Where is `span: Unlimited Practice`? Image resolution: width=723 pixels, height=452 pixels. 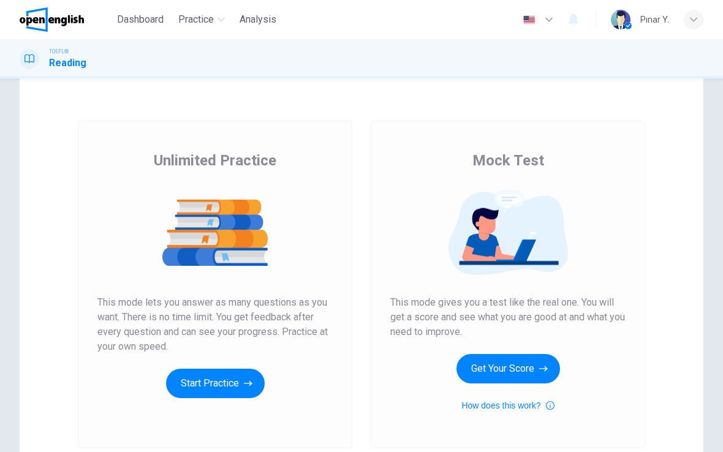
span: Unlimited Practice is located at coordinates (215, 160).